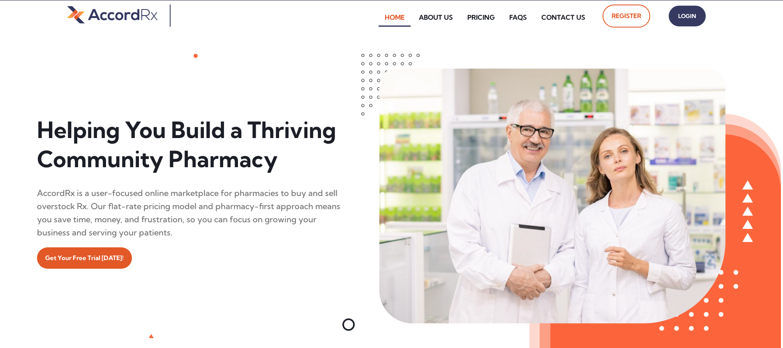 The image size is (783, 348). I want to click on div: AccordRx is a user-focused online marketplace for pharmacies to buy and sell overstock Rx. Our fl..., so click(190, 213).